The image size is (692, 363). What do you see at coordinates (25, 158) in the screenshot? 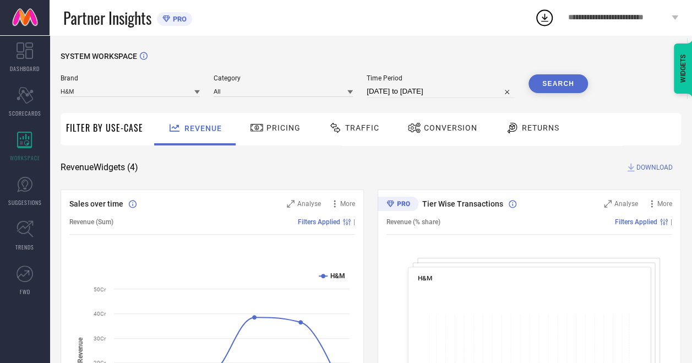
I see `span: WORKSPACE` at bounding box center [25, 158].